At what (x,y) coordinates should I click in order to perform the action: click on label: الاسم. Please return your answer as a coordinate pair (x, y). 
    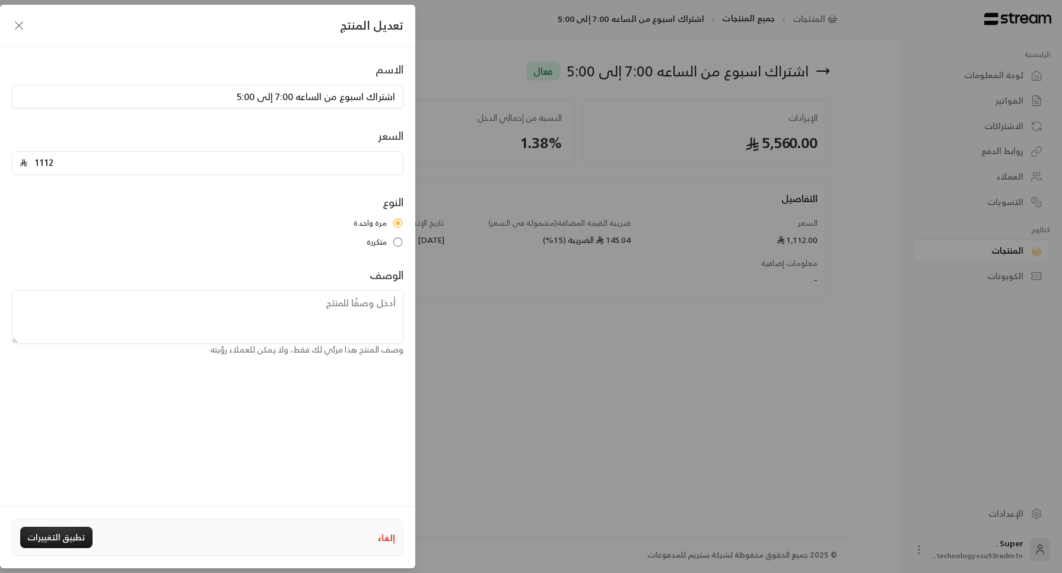
    Looking at the image, I should click on (389, 69).